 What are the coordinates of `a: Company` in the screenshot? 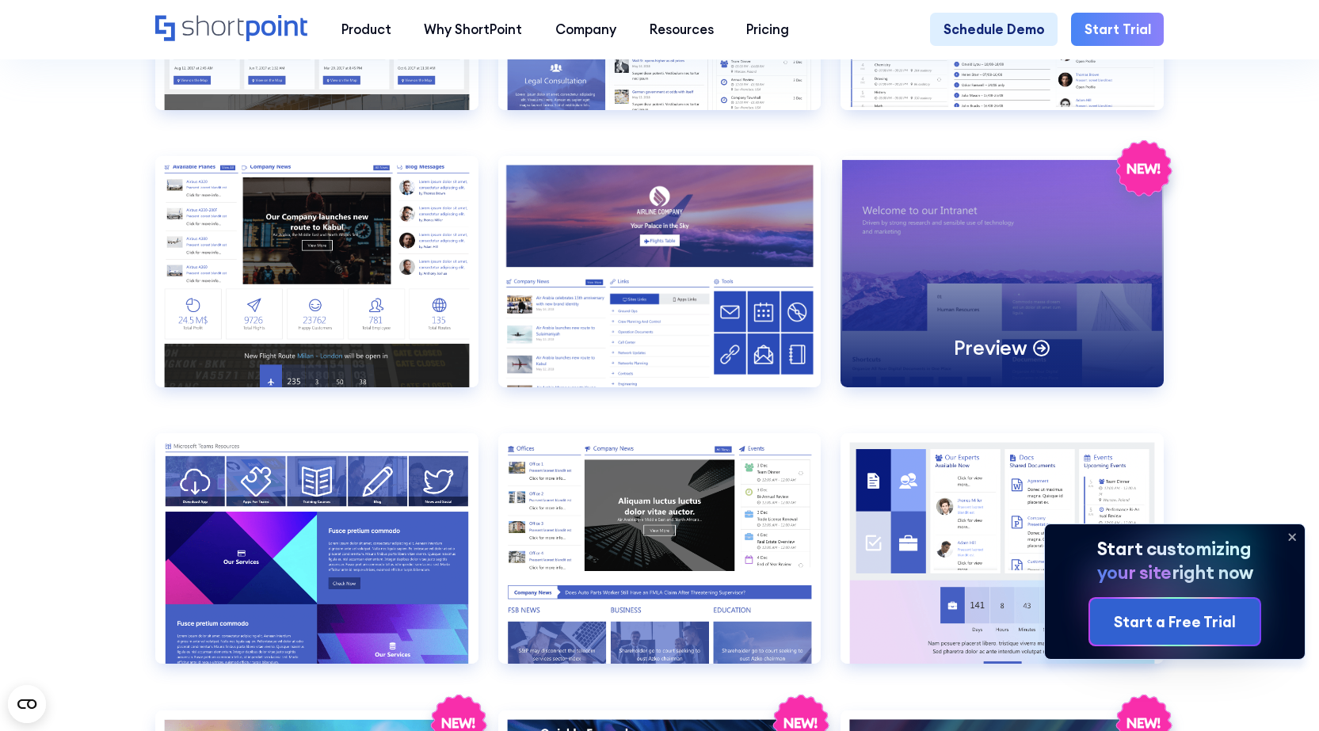 It's located at (585, 29).